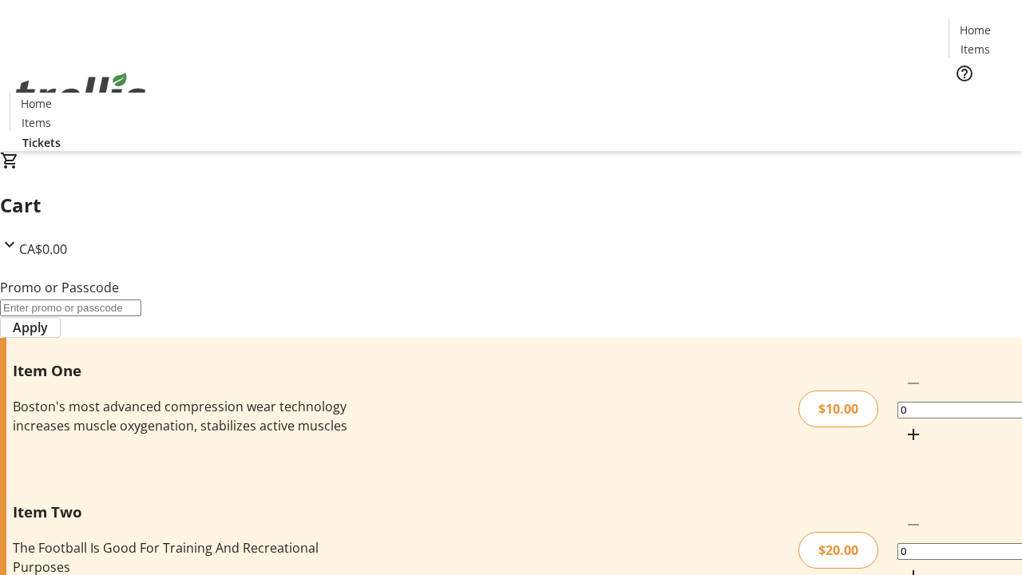 The height and width of the screenshot is (575, 1022). What do you see at coordinates (81, 95) in the screenshot?
I see `img: Orient E2E Organization oLZarfd70T's Logo` at bounding box center [81, 95].